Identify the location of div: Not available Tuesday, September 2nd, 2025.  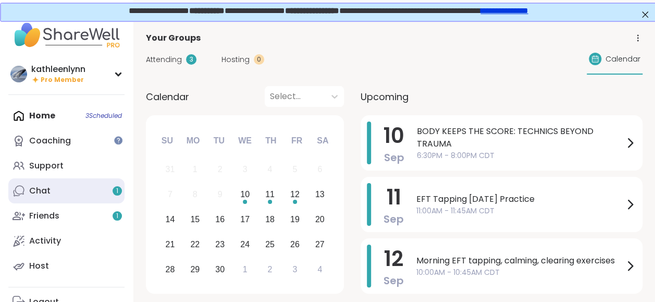
(220, 169).